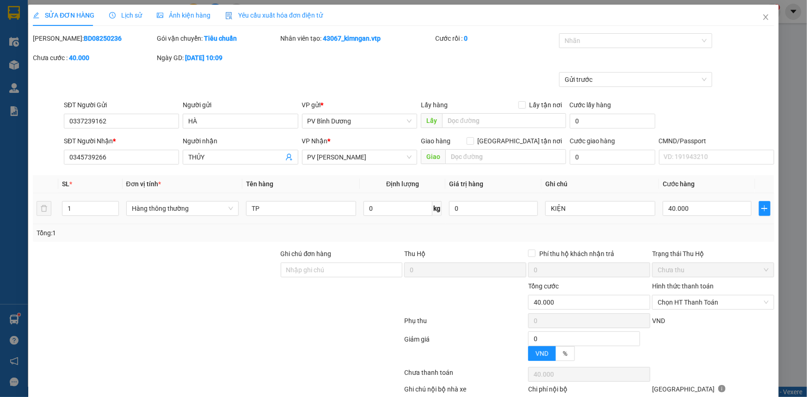  I want to click on label: Ghi chú đơn hàng, so click(306, 254).